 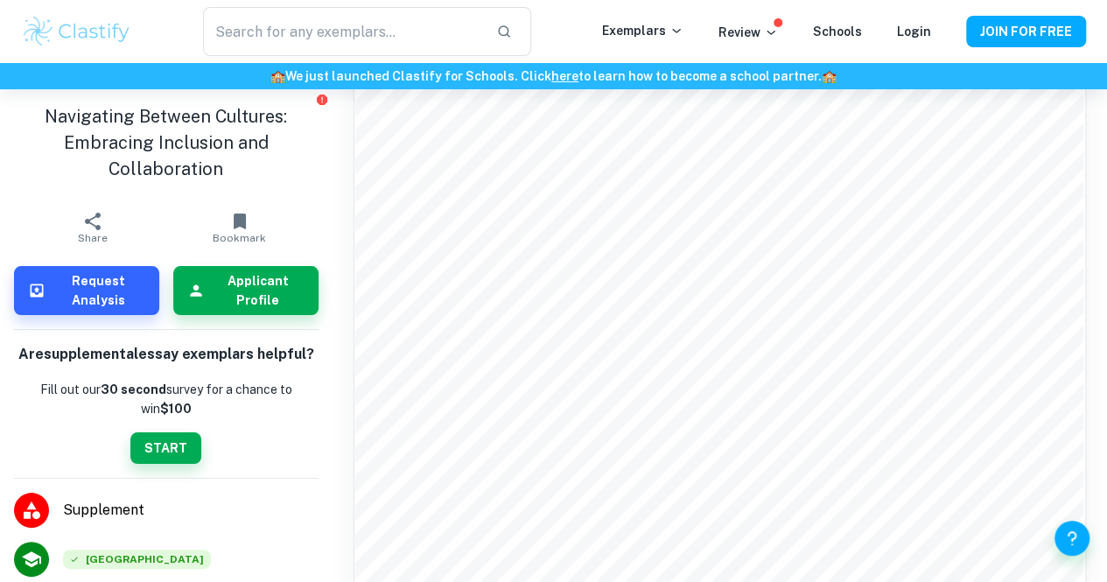 I want to click on a: Login, so click(x=914, y=32).